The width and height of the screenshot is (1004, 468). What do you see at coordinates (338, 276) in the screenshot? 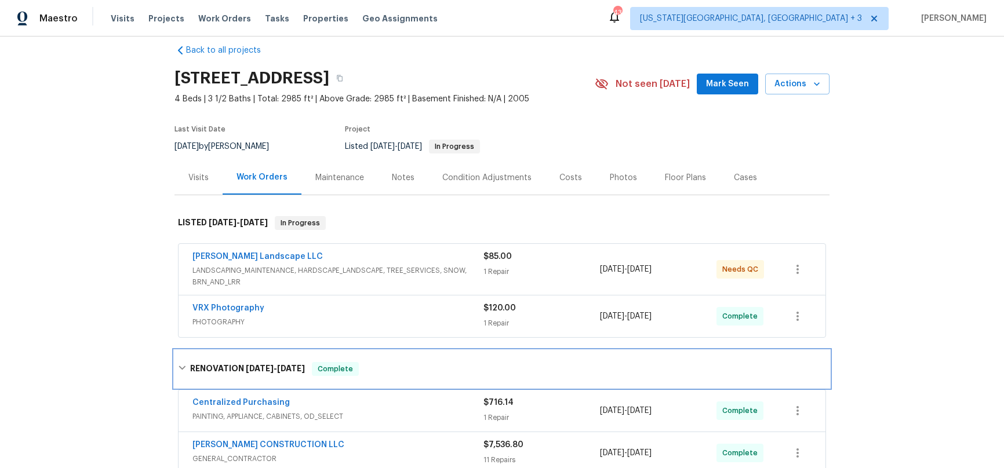
I see `span: LANDSCAPING_MAINTENANCE, HARDSCAPE_LANDSCAPE, TREE_SERVICES, SNOW, BRN_AND_LRR` at bounding box center [338, 276].